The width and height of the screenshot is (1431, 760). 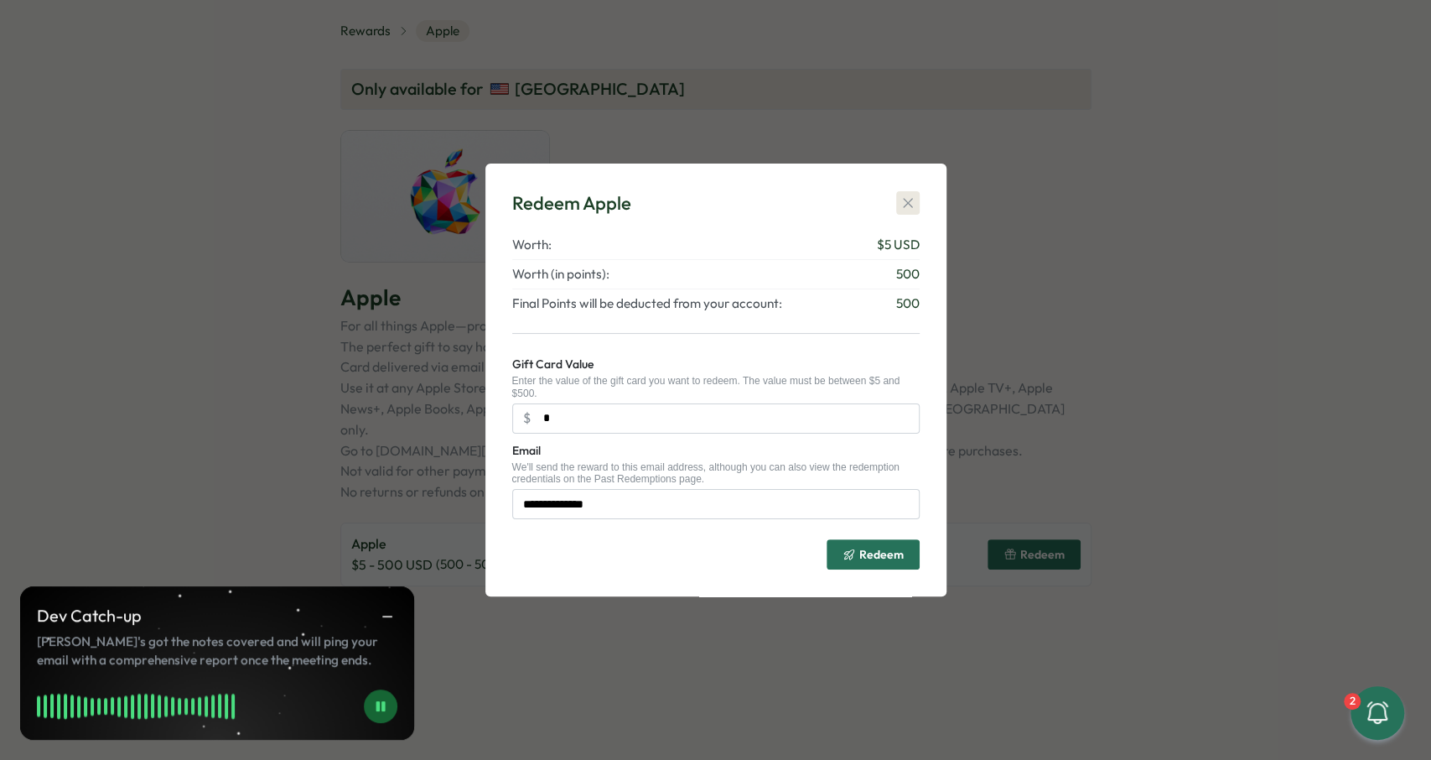 What do you see at coordinates (873, 554) in the screenshot?
I see `button: Redeem` at bounding box center [873, 554].